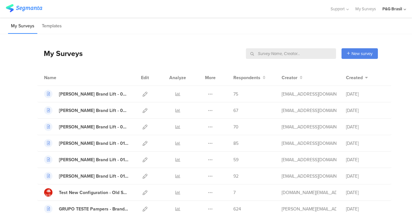 This screenshot has height=214, width=412. I want to click on div: Test New Configuration - Old Spice, so click(94, 192).